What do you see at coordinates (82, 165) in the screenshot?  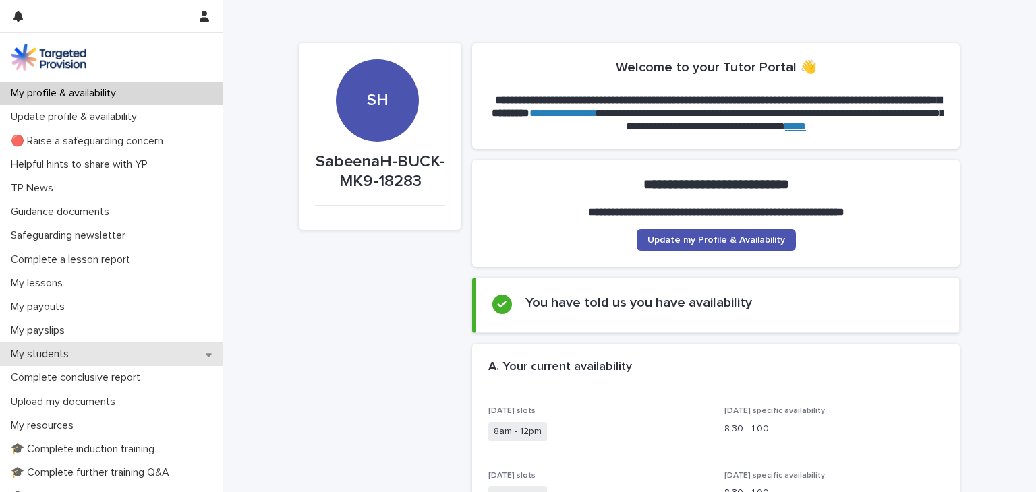 I see `p: Helpful hints to share with YP` at bounding box center [82, 165].